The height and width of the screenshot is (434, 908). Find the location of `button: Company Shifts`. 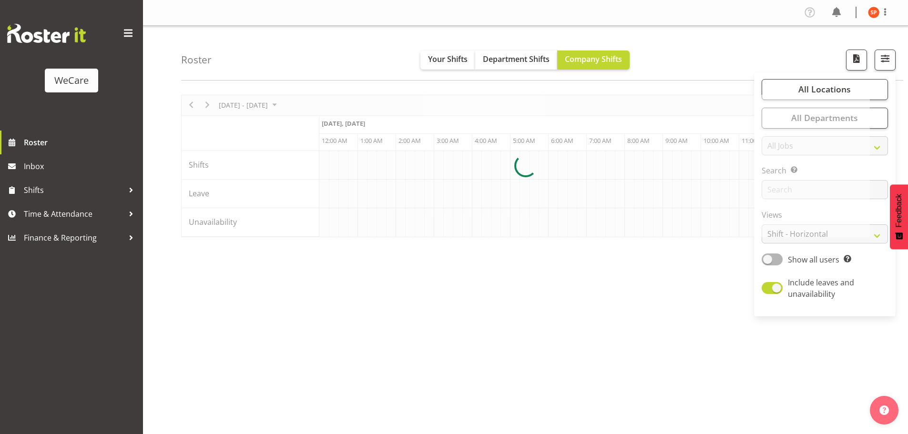

button: Company Shifts is located at coordinates (594, 60).